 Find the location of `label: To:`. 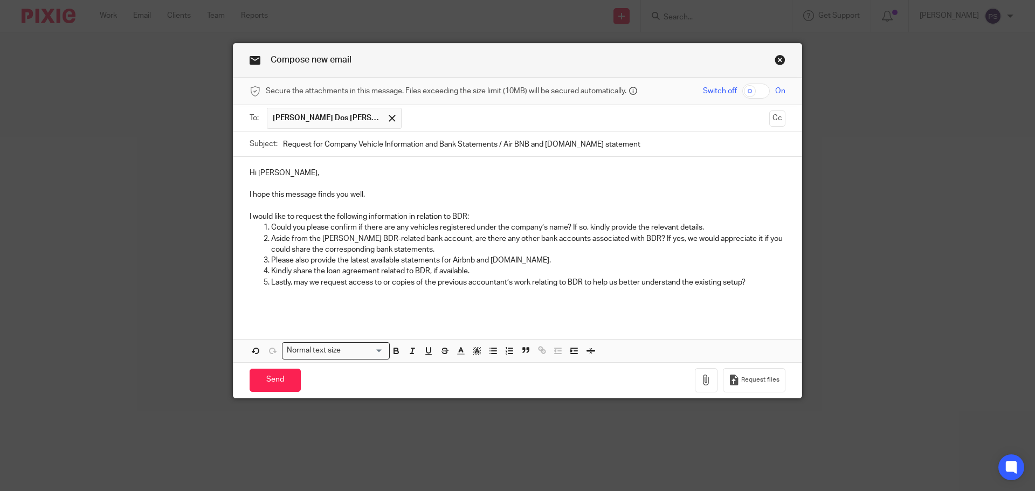

label: To: is located at coordinates (256, 118).